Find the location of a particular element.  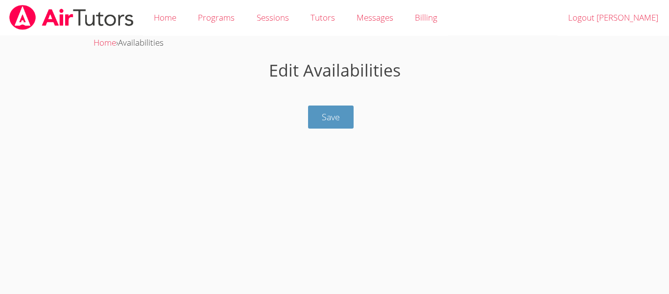

h1: Edit Availabilities is located at coordinates (335, 70).